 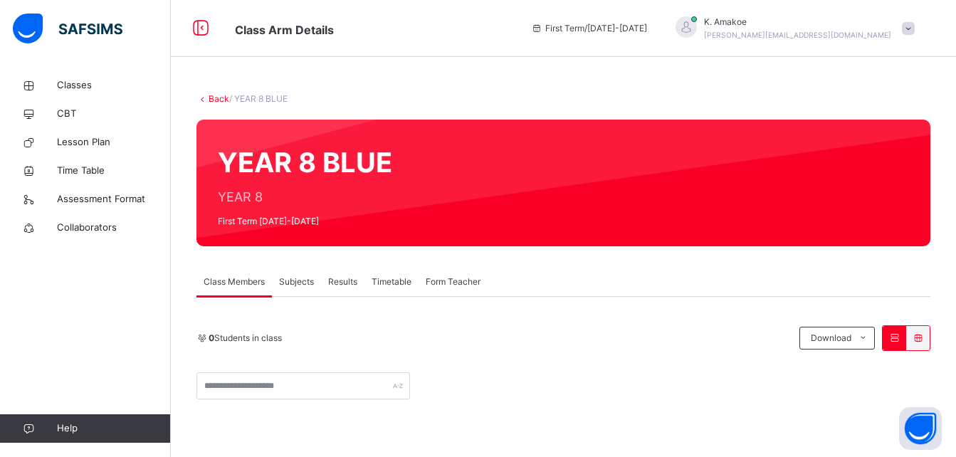 I want to click on span: Subjects, so click(x=296, y=282).